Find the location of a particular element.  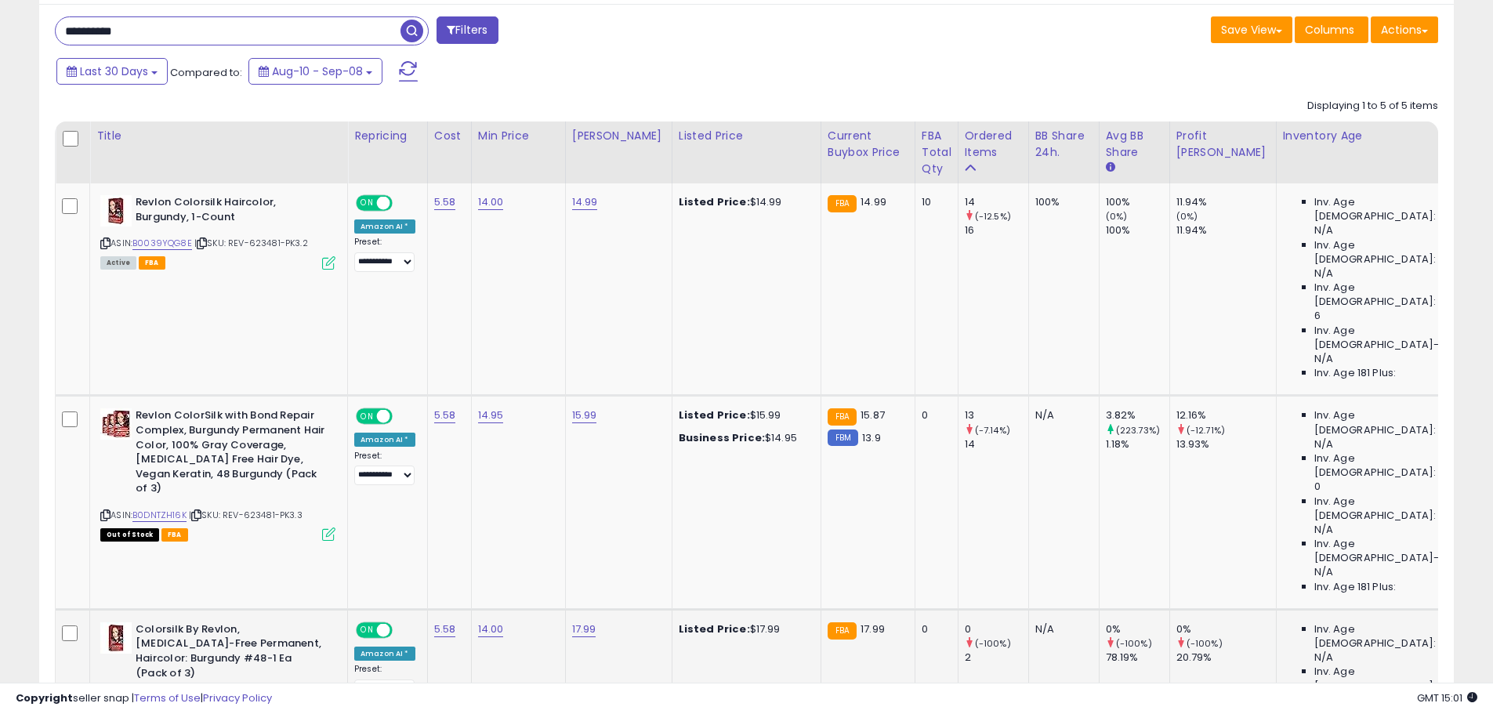

small: (-12.71%) is located at coordinates (1205, 430).